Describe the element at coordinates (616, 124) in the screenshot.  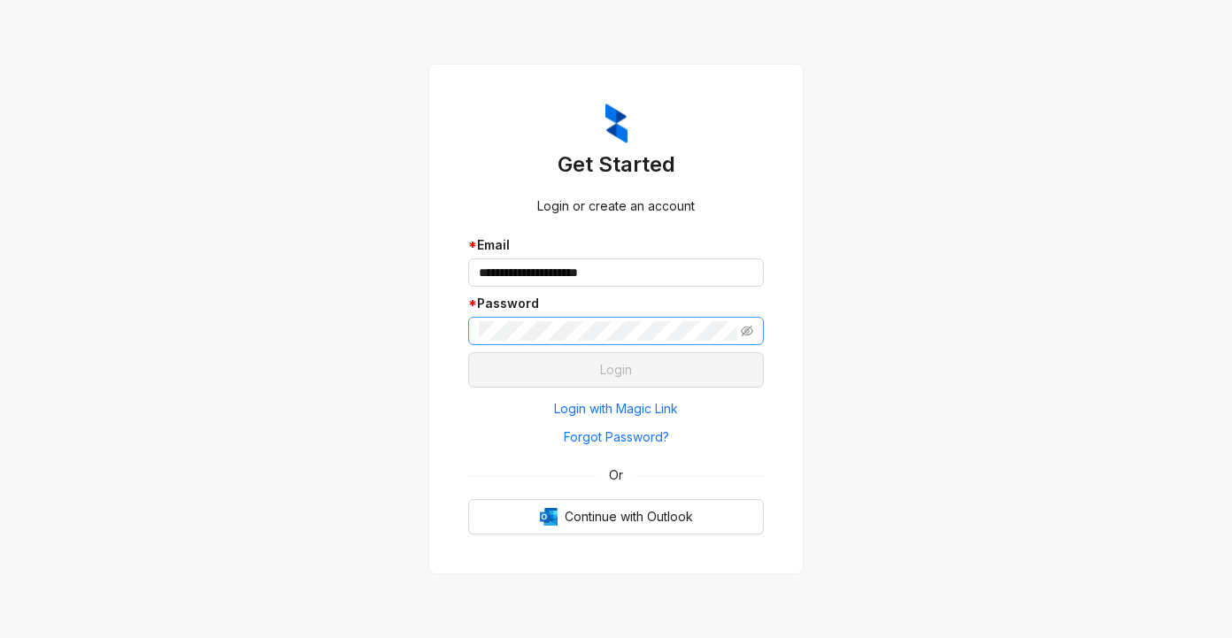
I see `img: ZumaIcon` at that location.